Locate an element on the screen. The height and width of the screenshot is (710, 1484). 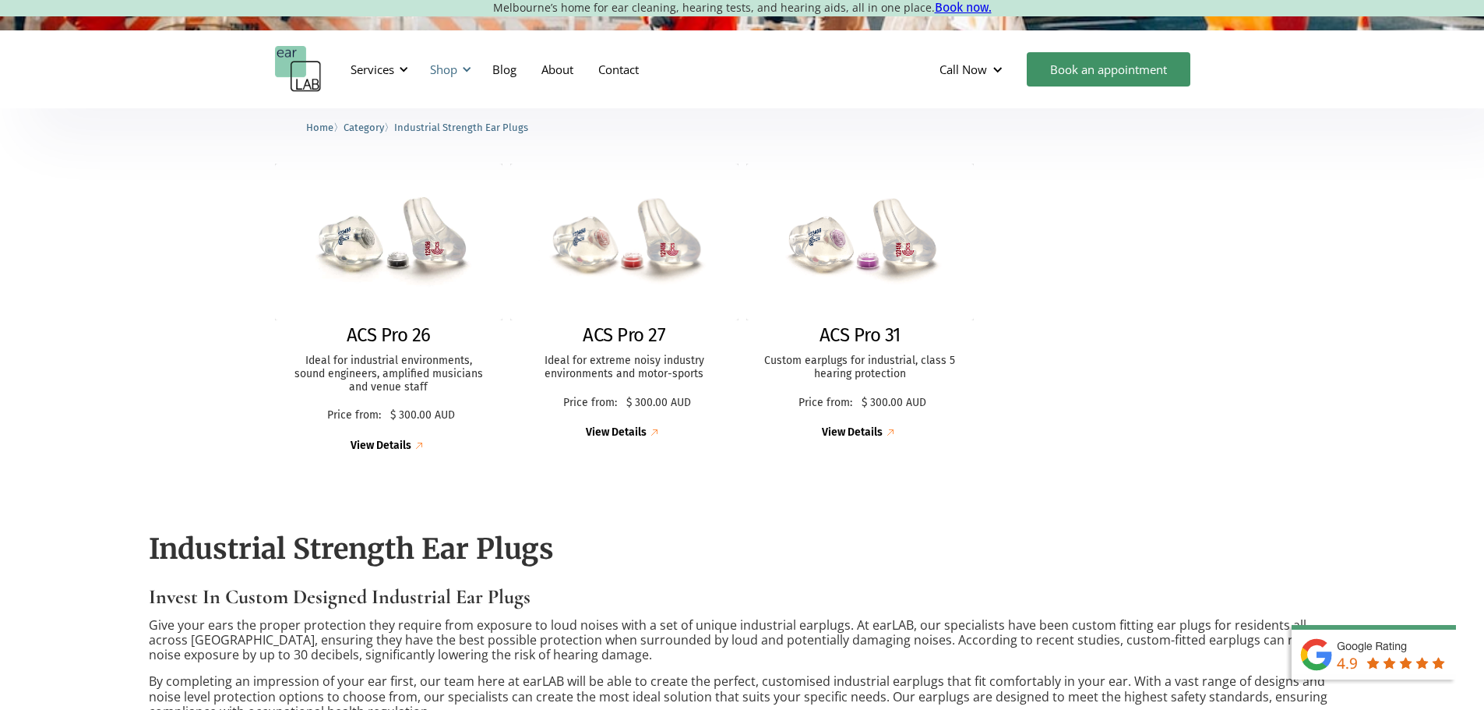
a: Home is located at coordinates (319, 126).